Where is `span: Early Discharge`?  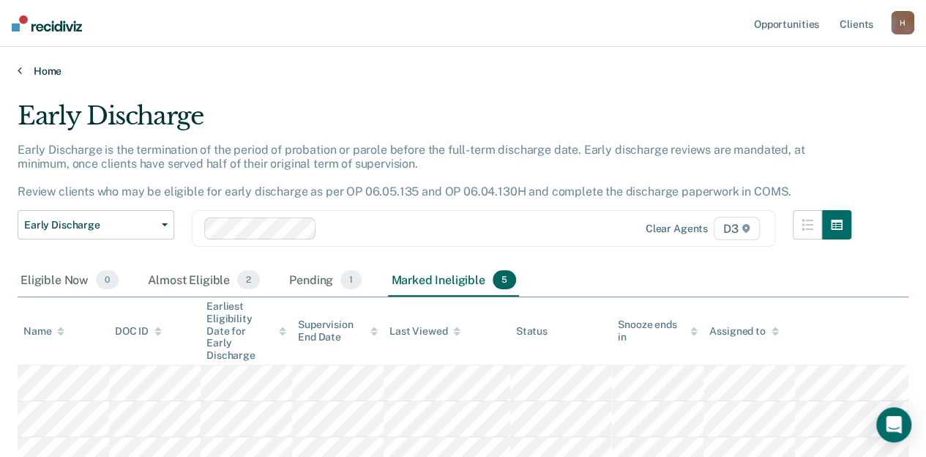
span: Early Discharge is located at coordinates (90, 225).